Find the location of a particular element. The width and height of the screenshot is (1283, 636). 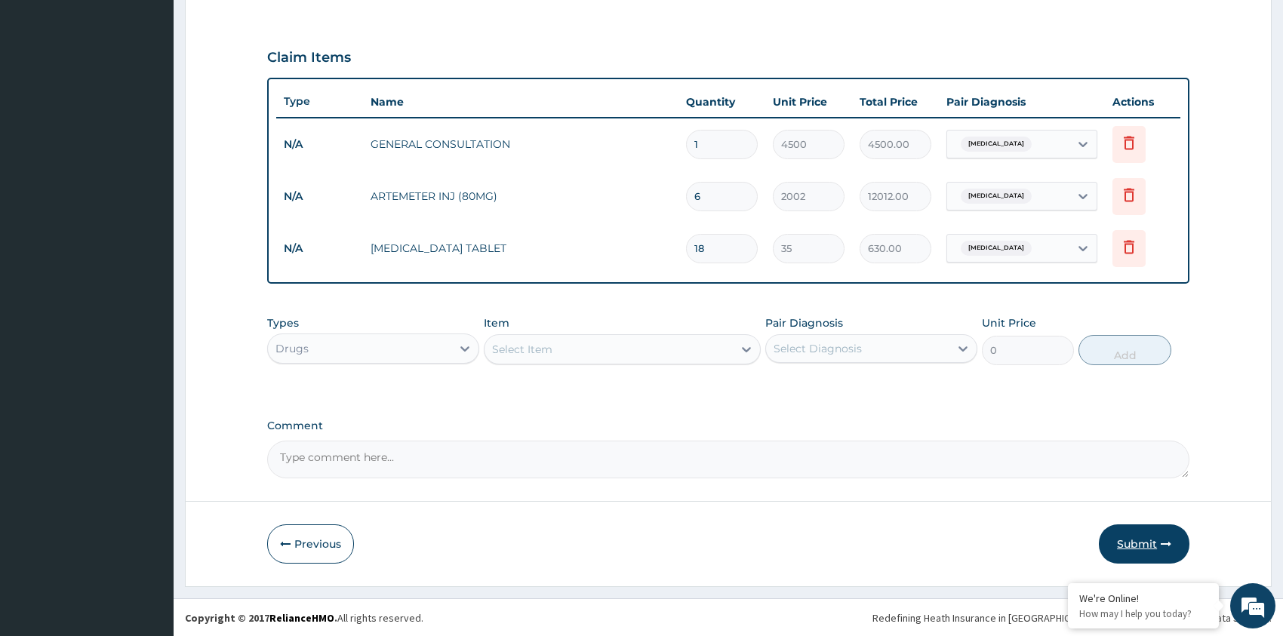

th: Total Price is located at coordinates (895, 102).